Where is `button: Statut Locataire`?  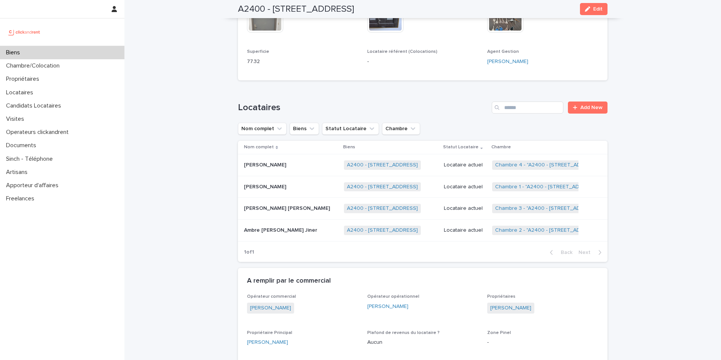
button: Statut Locataire is located at coordinates (350, 129).